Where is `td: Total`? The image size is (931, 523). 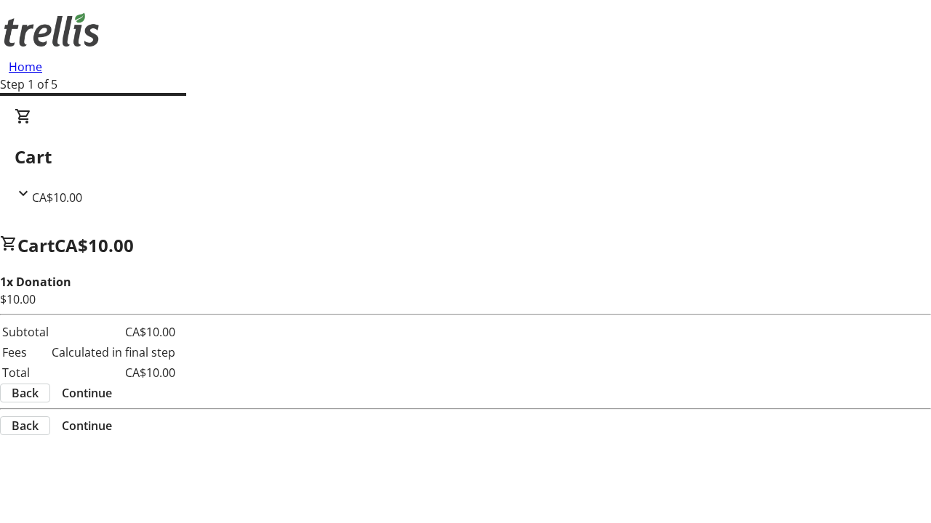
td: Total is located at coordinates (25, 373).